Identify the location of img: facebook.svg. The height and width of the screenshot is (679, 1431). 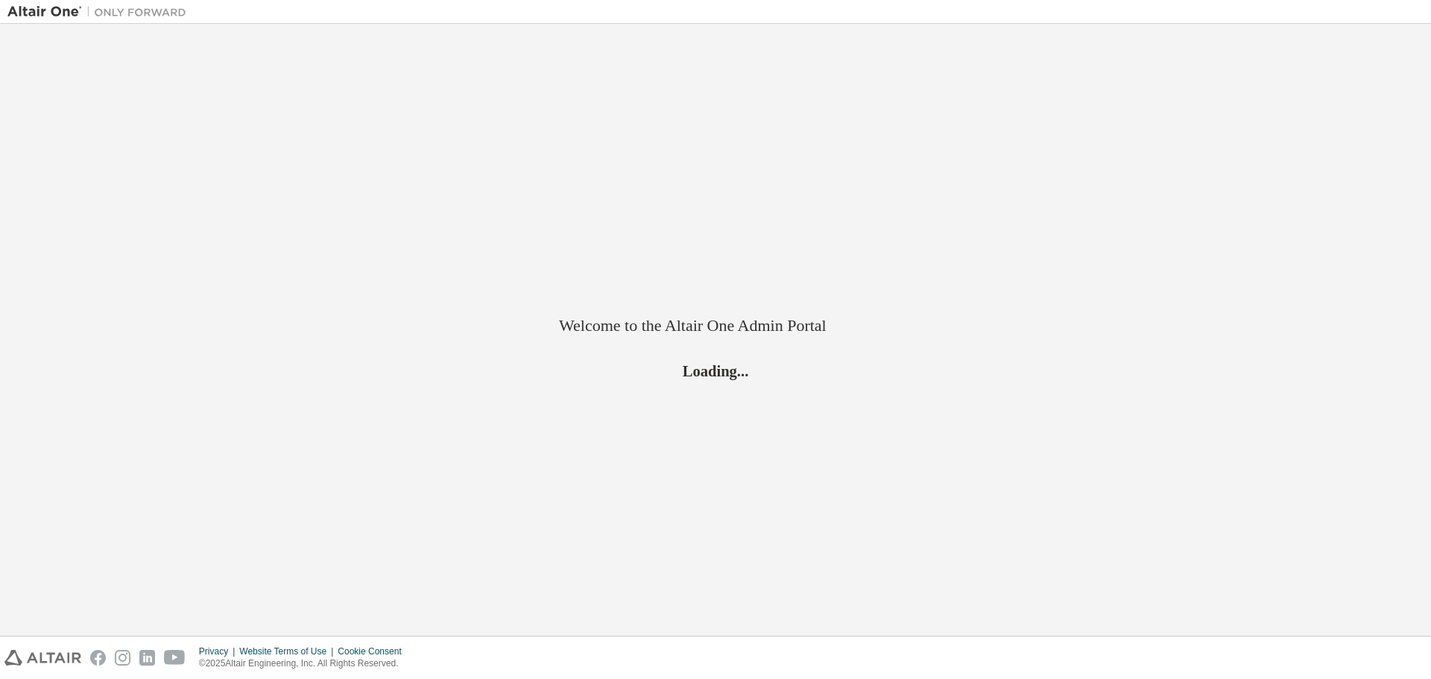
(98, 657).